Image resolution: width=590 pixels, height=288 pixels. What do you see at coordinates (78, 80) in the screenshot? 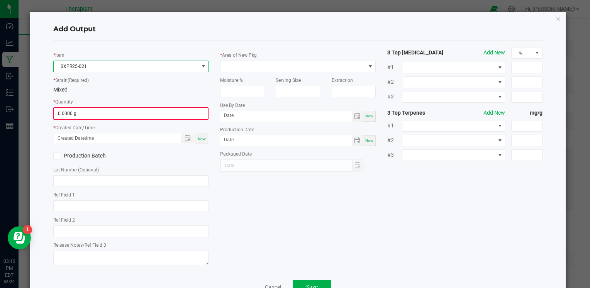
I see `span: (Required)` at bounding box center [78, 80].